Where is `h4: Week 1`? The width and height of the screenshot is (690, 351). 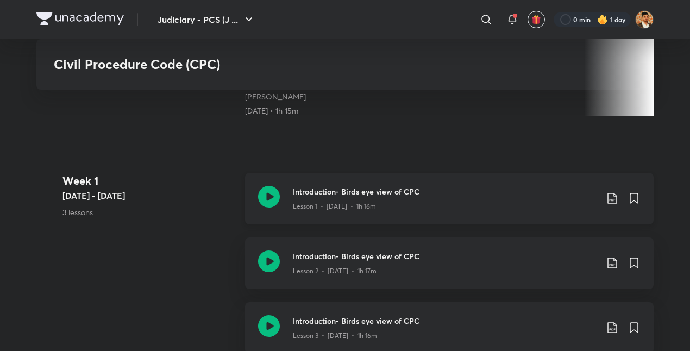
h4: Week 1 is located at coordinates (149, 181).